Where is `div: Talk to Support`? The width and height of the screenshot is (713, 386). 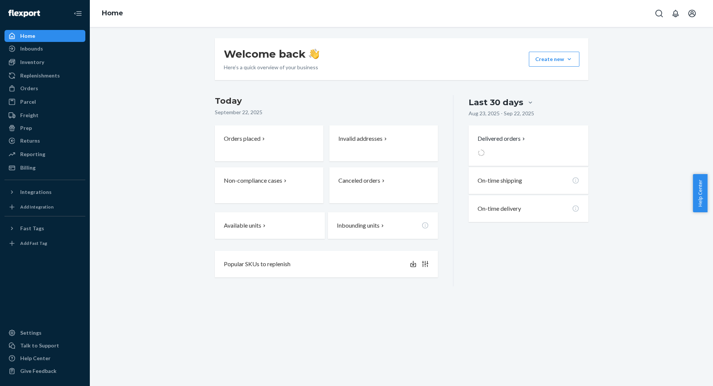
div: Talk to Support is located at coordinates (40, 346).